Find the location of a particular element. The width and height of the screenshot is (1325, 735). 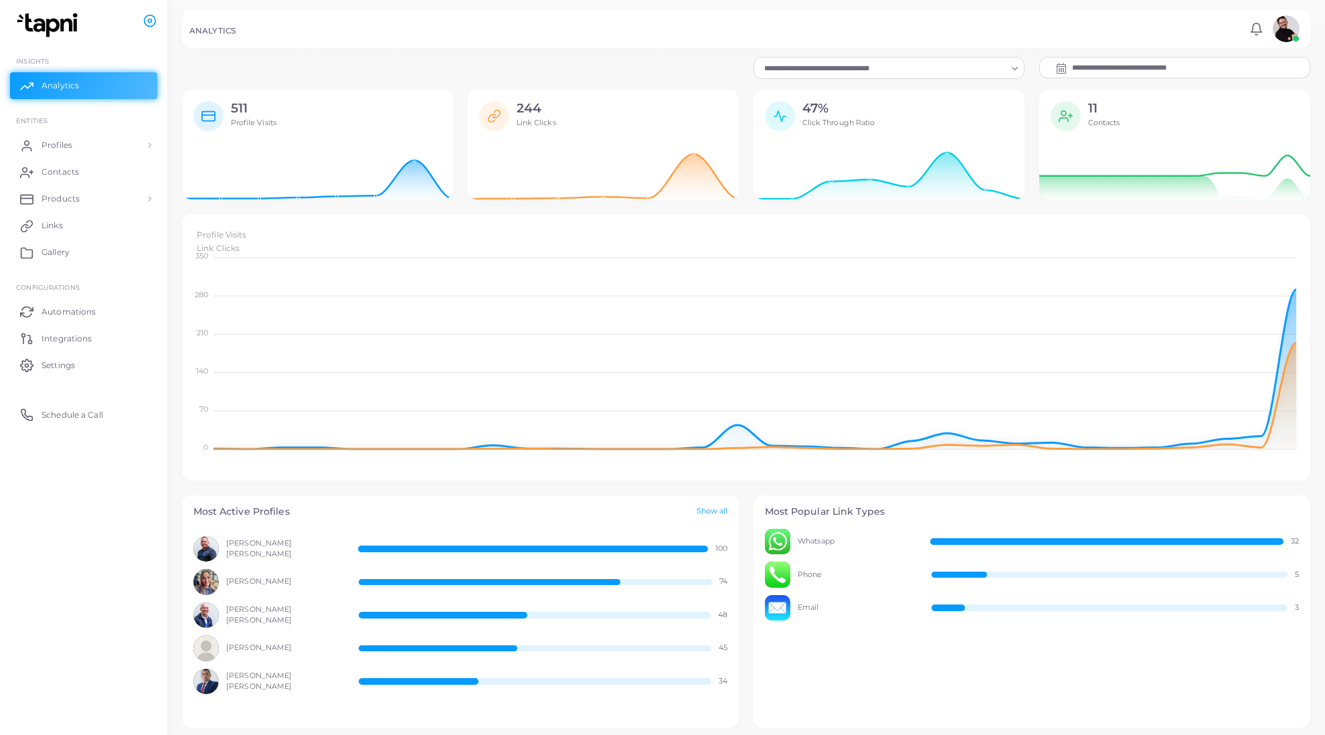

span: Click Through Ratio is located at coordinates (839, 122).